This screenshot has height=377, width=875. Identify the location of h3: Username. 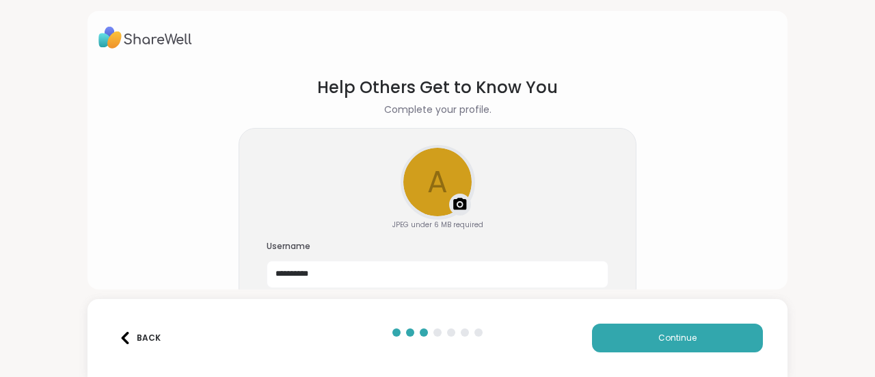
(437, 246).